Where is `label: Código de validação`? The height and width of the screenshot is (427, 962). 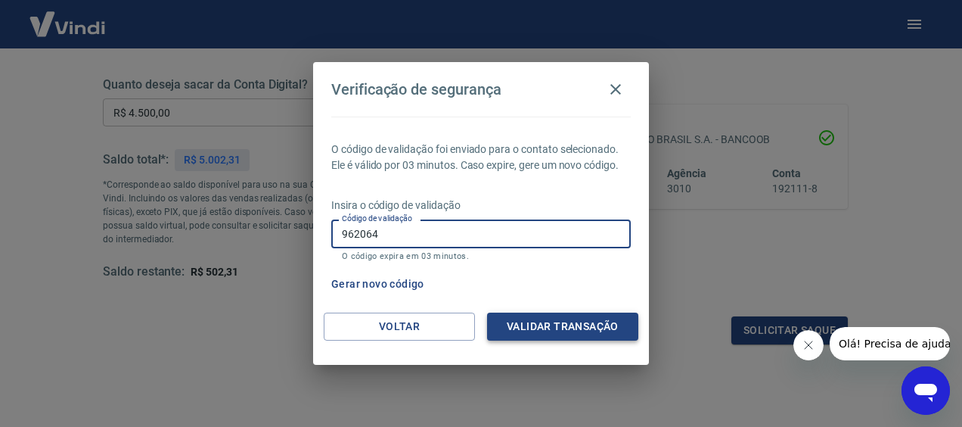 label: Código de validação is located at coordinates (377, 218).